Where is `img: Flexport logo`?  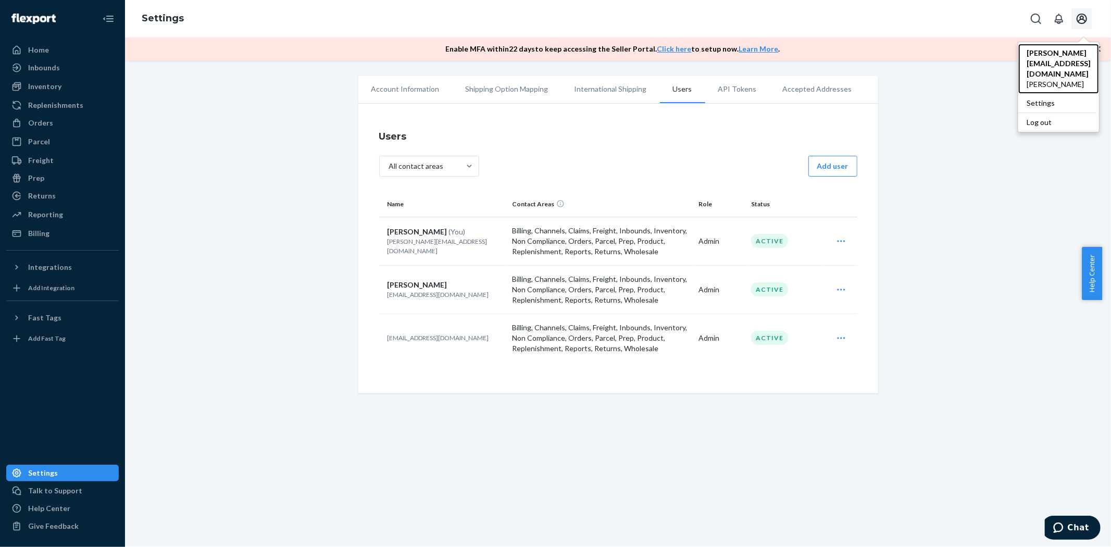
img: Flexport logo is located at coordinates (33, 19).